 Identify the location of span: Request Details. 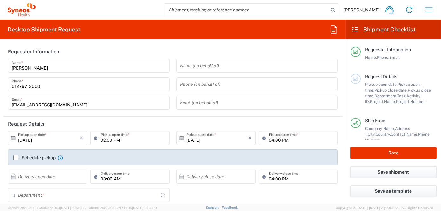
(381, 77).